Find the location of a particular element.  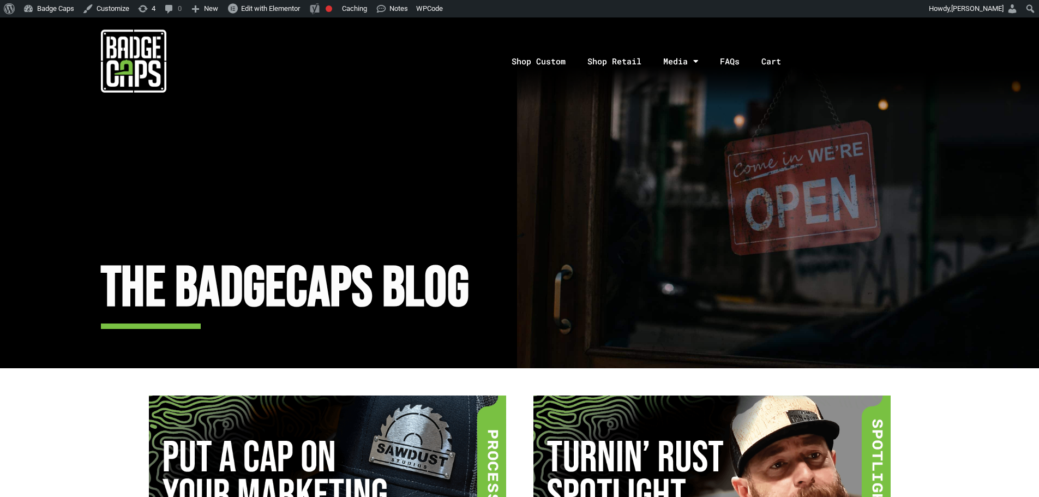

a: Shop Retail is located at coordinates (614, 61).